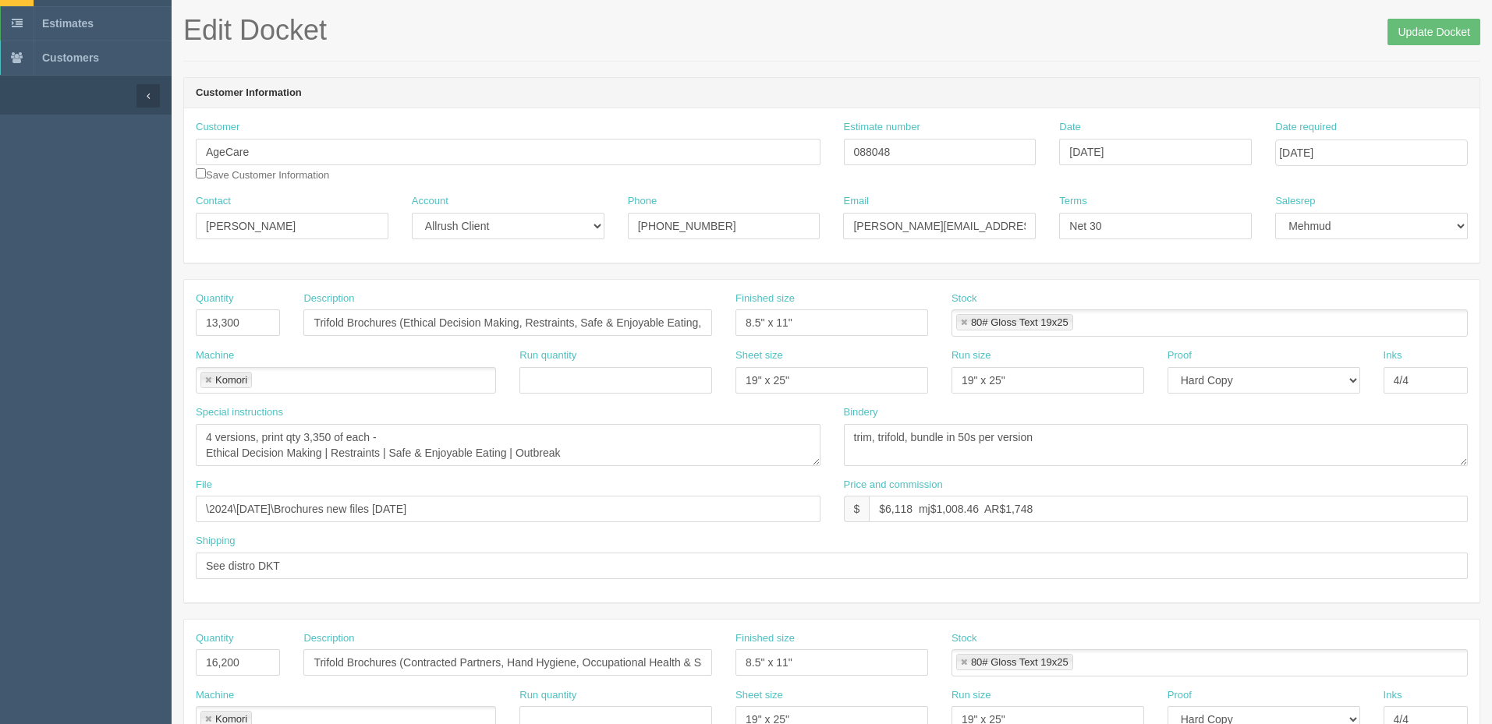 Image resolution: width=1492 pixels, height=724 pixels. Describe the element at coordinates (215, 541) in the screenshot. I see `label: Shipping` at that location.